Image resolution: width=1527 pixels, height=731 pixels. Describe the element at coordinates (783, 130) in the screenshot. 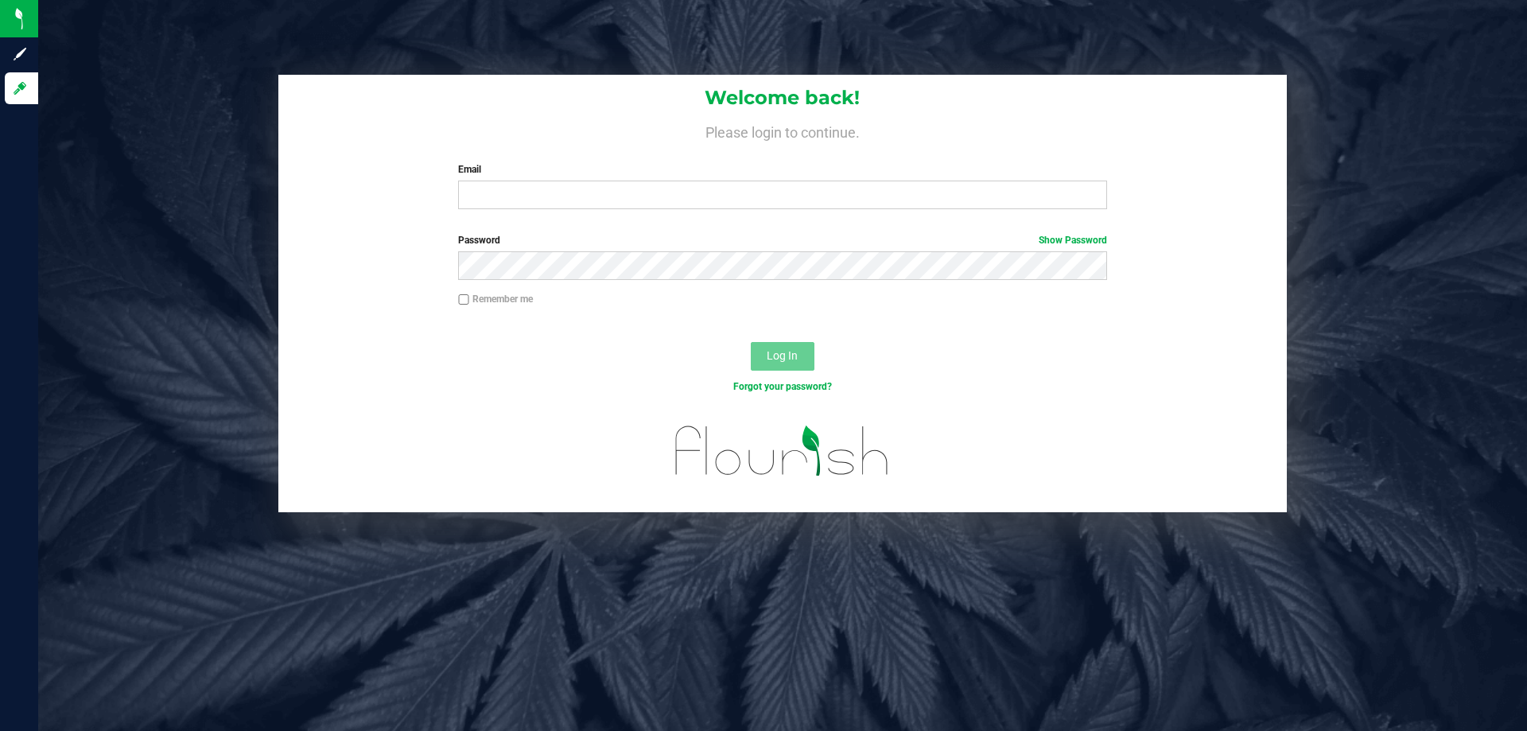

I see `h4: Please login to continue.` at that location.